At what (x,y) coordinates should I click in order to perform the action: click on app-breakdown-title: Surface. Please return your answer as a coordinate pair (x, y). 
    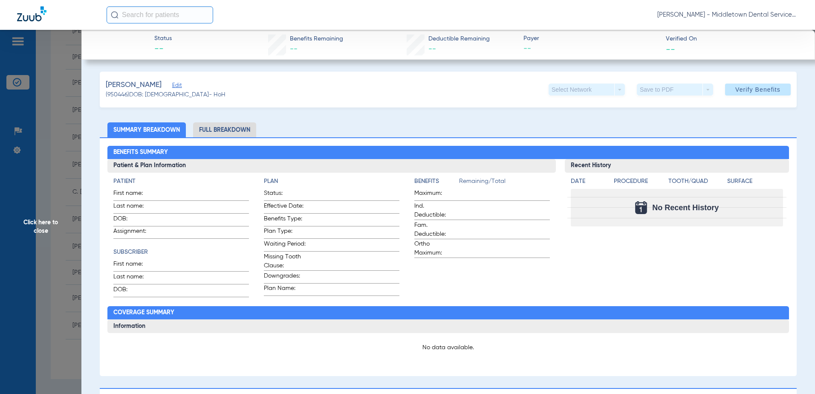
    Looking at the image, I should click on (755, 183).